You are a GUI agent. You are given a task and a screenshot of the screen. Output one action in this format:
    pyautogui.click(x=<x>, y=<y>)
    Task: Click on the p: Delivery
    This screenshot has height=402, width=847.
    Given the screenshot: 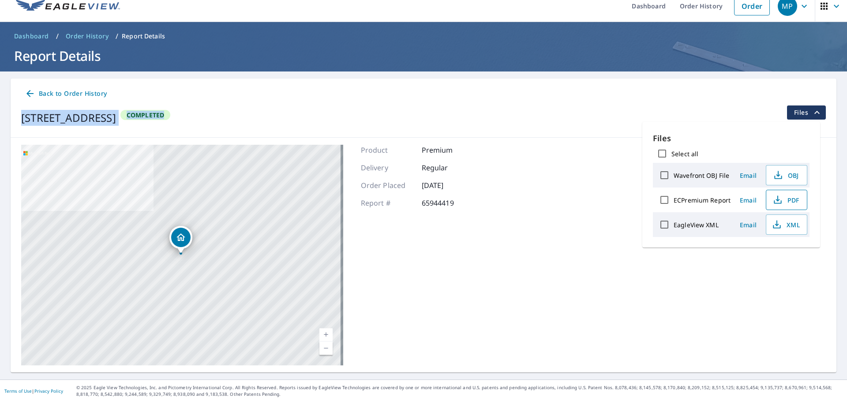 What is the action you would take?
    pyautogui.click(x=387, y=168)
    